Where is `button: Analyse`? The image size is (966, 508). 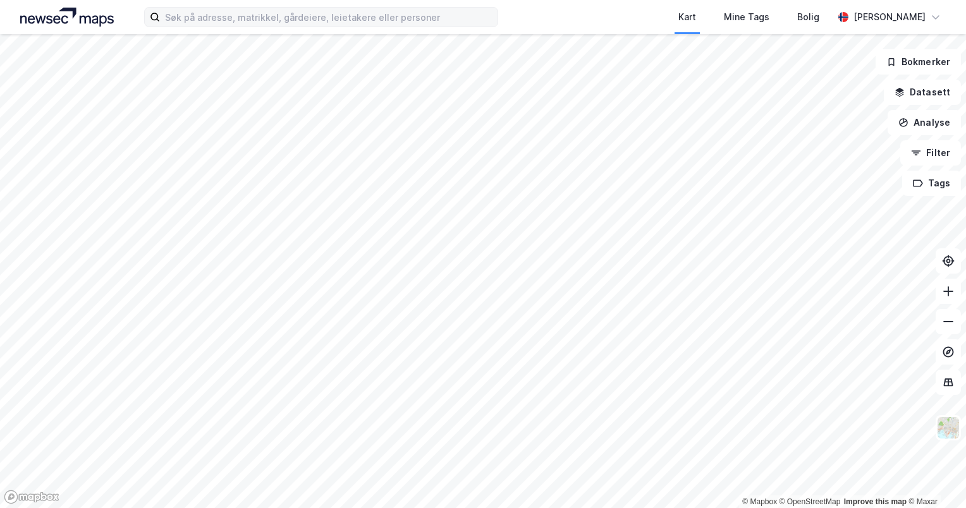
button: Analyse is located at coordinates (924, 123).